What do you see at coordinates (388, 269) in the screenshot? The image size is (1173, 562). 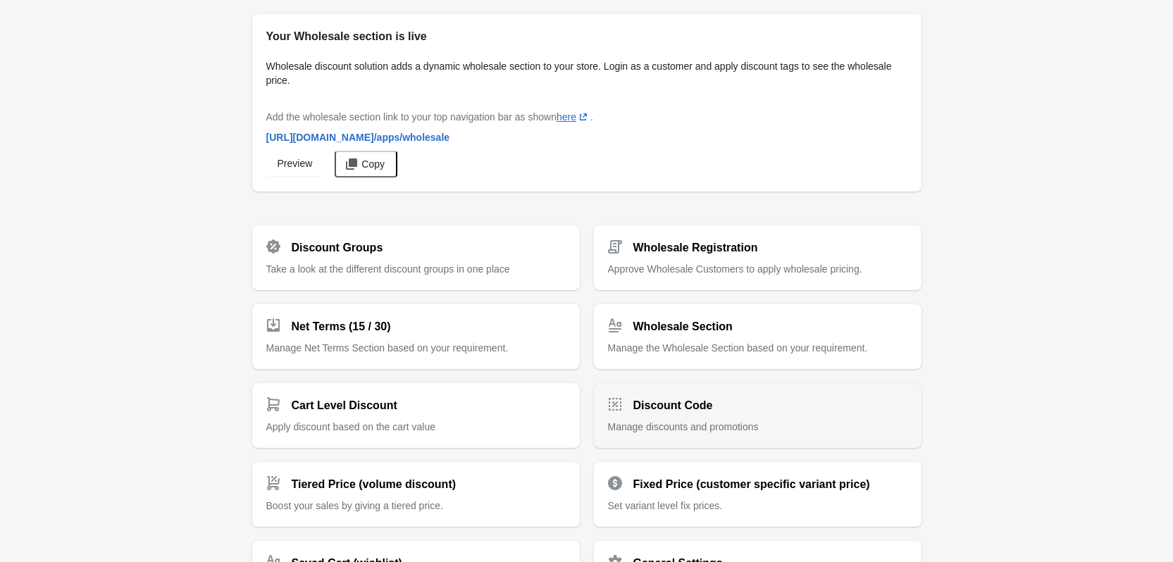 I see `span: Take a look at the different discount groups in one place` at bounding box center [388, 269].